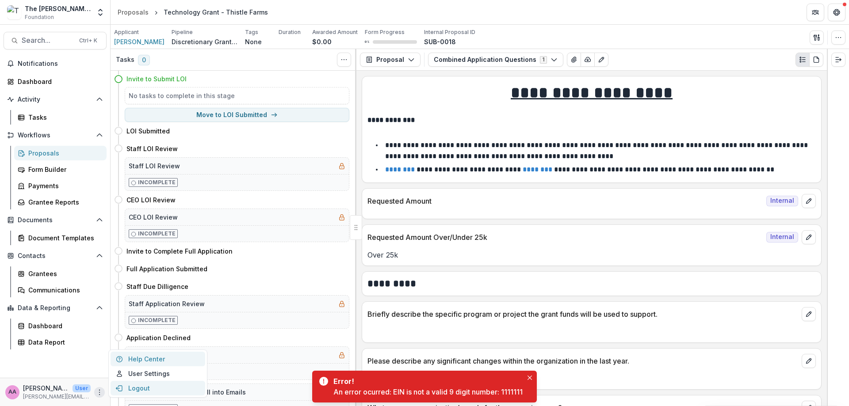  What do you see at coordinates (64, 169) in the screenshot?
I see `div: Form Builder` at bounding box center [64, 169].